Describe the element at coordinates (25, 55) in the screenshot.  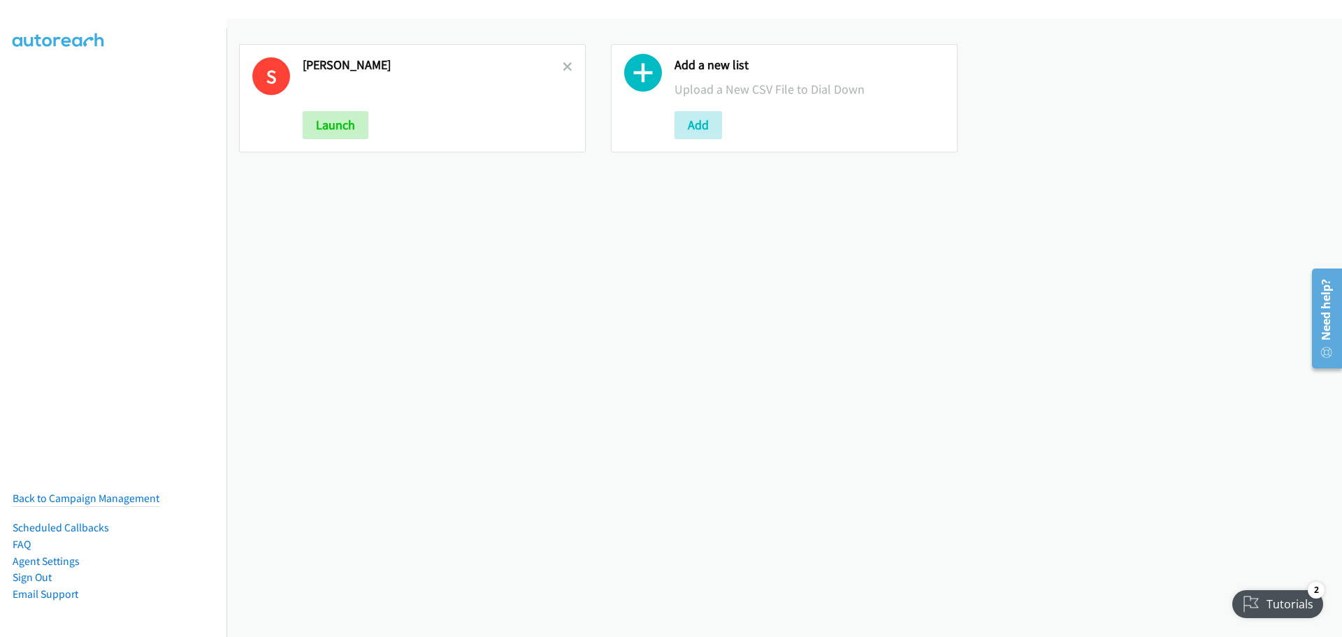
I see `div: Open Resource Center` at that location.